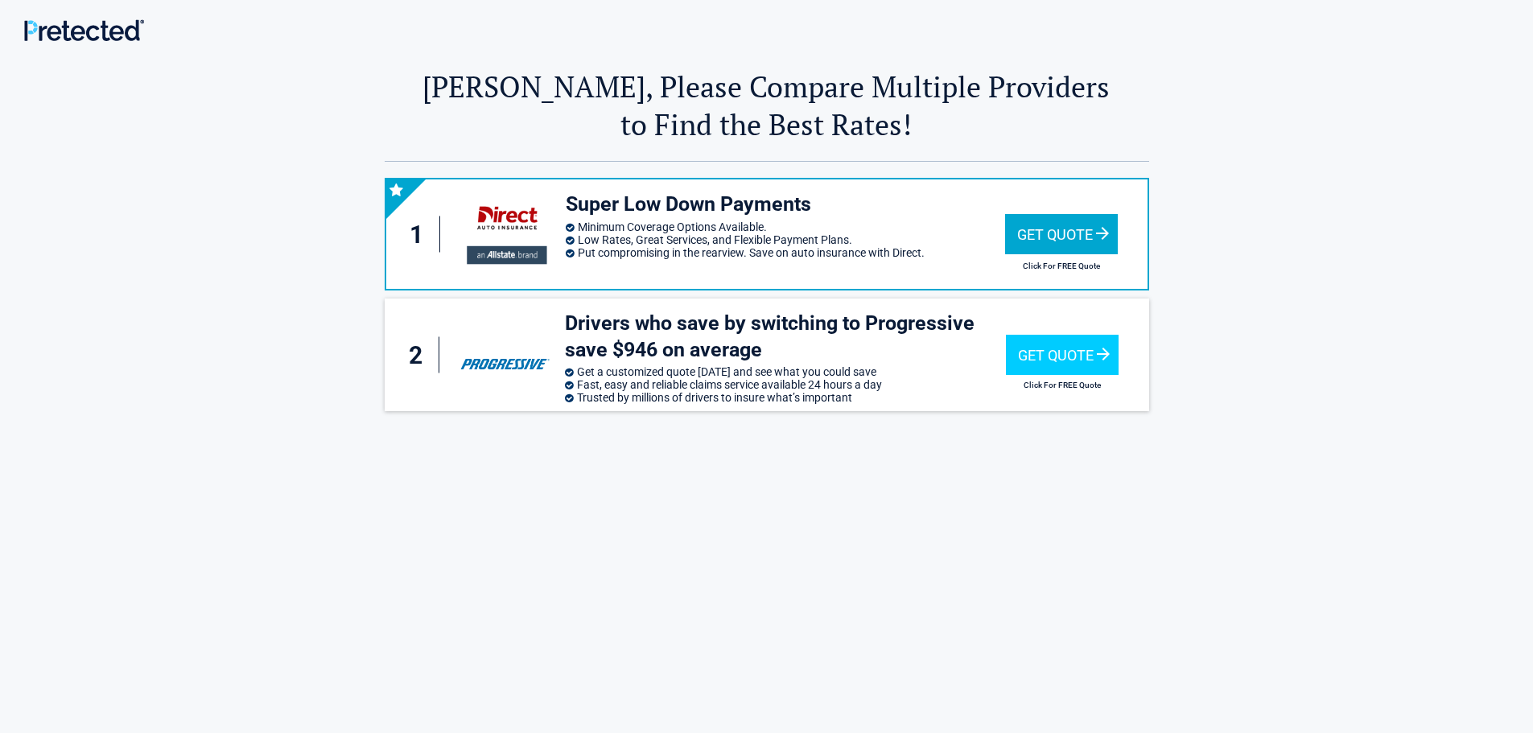 The image size is (1533, 733). I want to click on div: 2, so click(420, 355).